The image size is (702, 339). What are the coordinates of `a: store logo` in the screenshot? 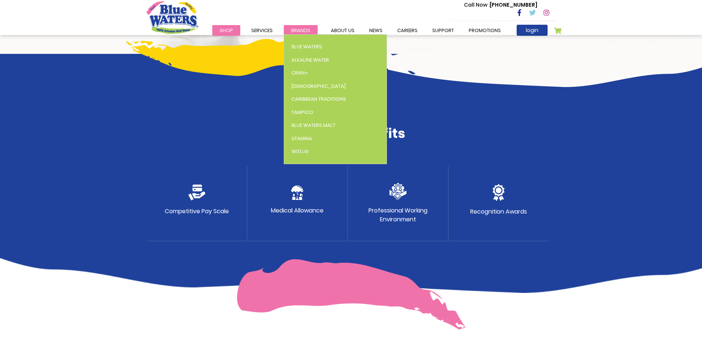 It's located at (172, 17).